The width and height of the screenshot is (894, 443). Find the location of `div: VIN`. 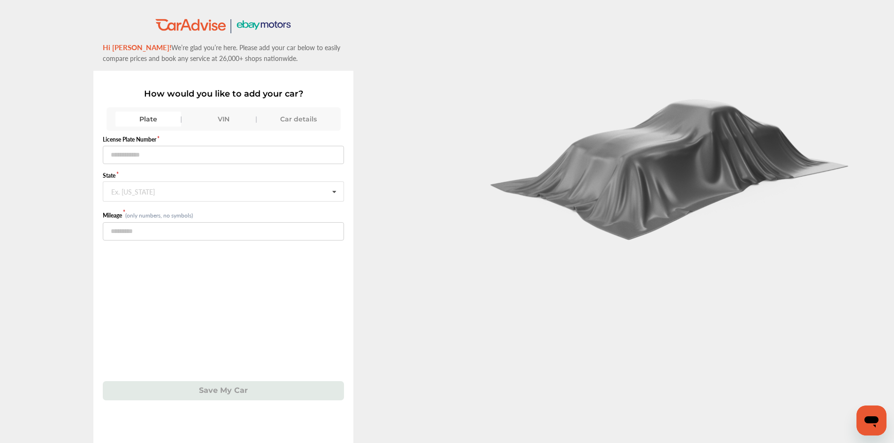

div: VIN is located at coordinates (223, 119).